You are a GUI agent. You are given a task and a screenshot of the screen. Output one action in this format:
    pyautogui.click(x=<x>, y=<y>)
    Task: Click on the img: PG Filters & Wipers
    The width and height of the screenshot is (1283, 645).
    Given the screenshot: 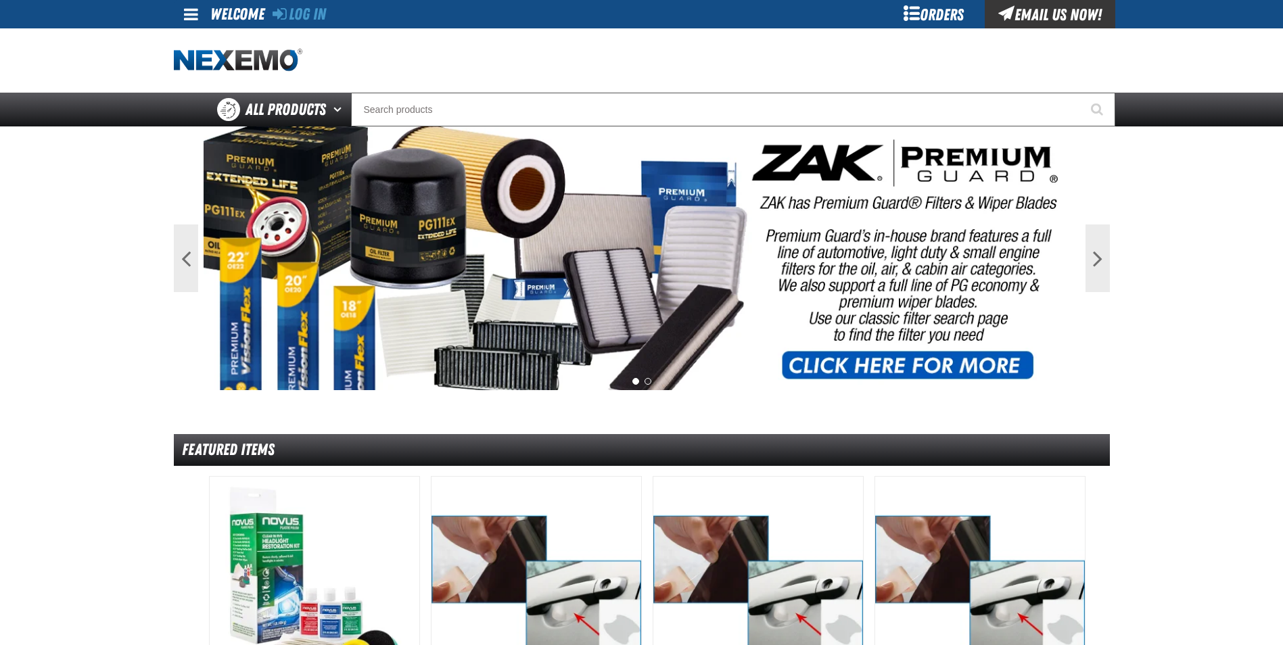 What is the action you would take?
    pyautogui.click(x=642, y=258)
    